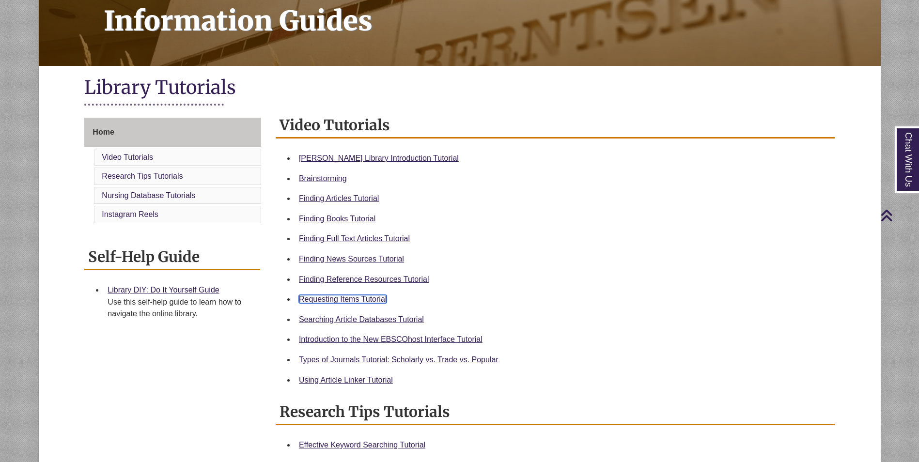  Describe the element at coordinates (172, 132) in the screenshot. I see `a: Home` at that location.